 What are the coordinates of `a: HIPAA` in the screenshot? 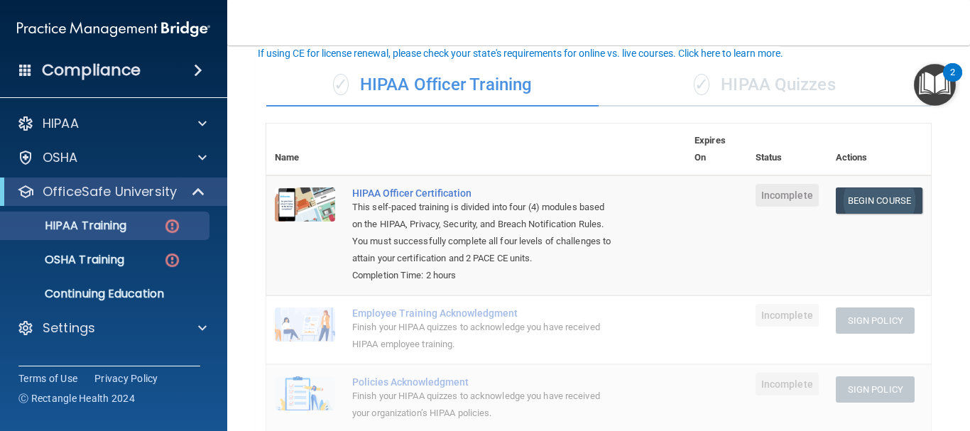 It's located at (111, 124).